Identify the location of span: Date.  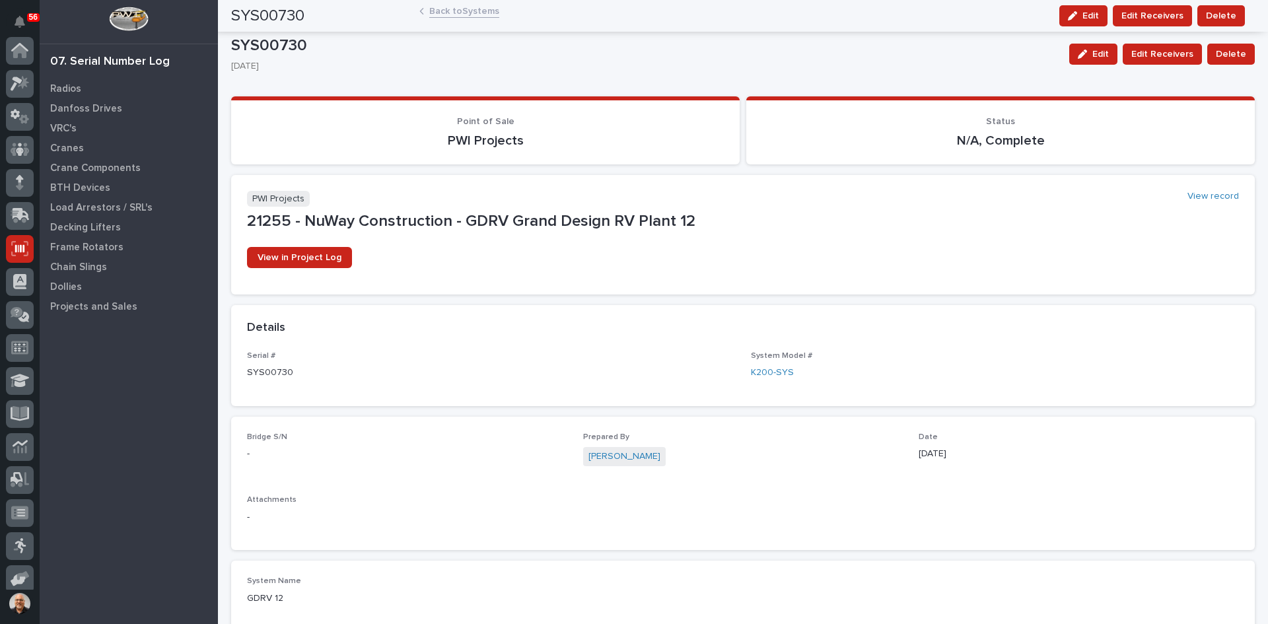
(928, 437).